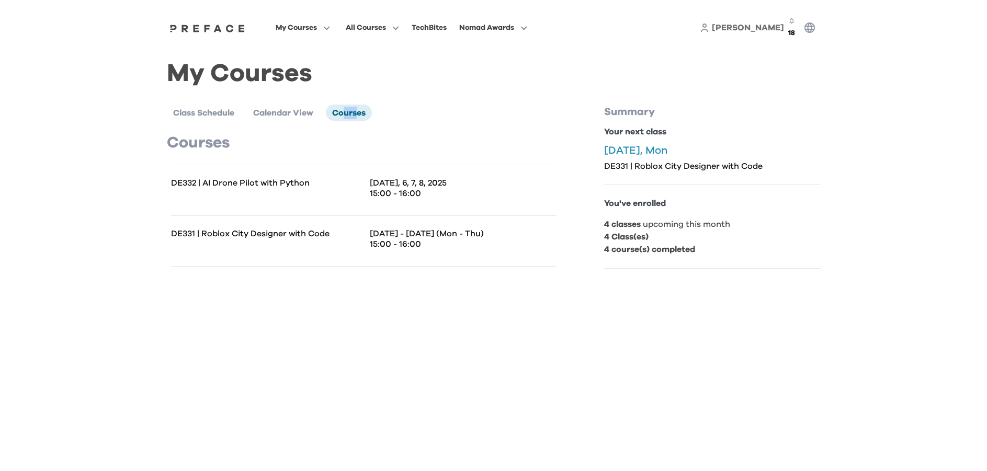 Image resolution: width=987 pixels, height=471 pixels. Describe the element at coordinates (493, 28) in the screenshot. I see `button: Nomad Awards` at that location.